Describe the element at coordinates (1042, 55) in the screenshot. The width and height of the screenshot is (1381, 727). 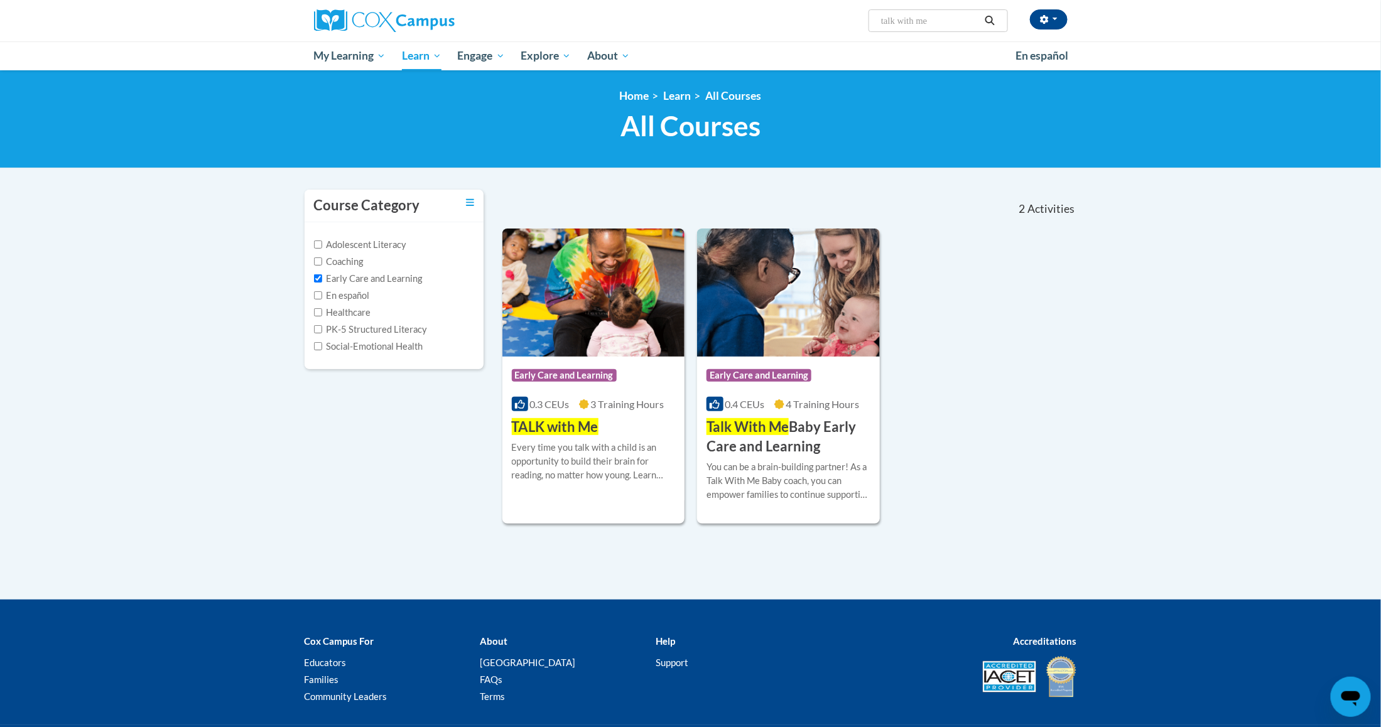
I see `span: En español` at that location.